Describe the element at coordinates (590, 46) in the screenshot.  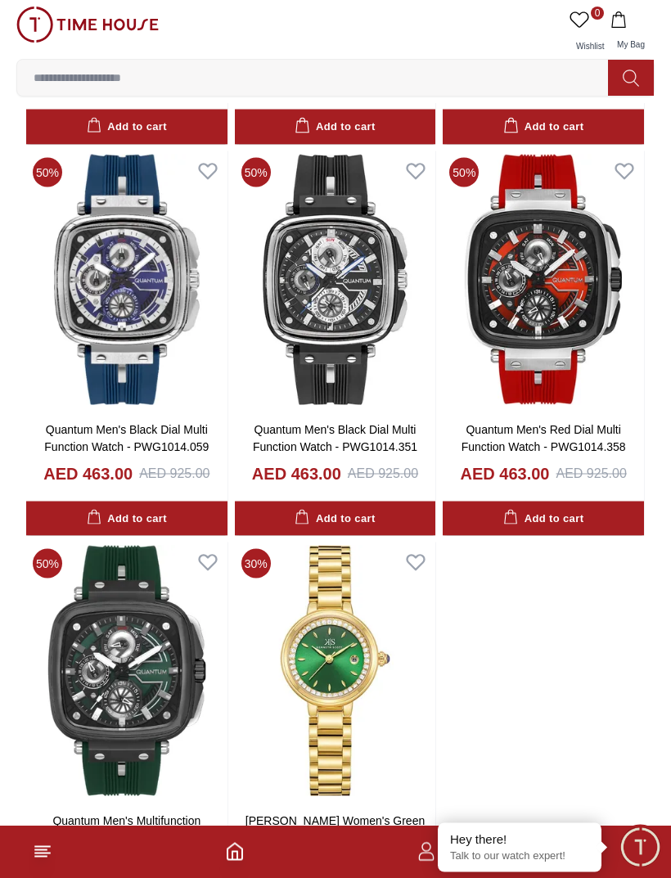
I see `span: Wishlist` at that location.